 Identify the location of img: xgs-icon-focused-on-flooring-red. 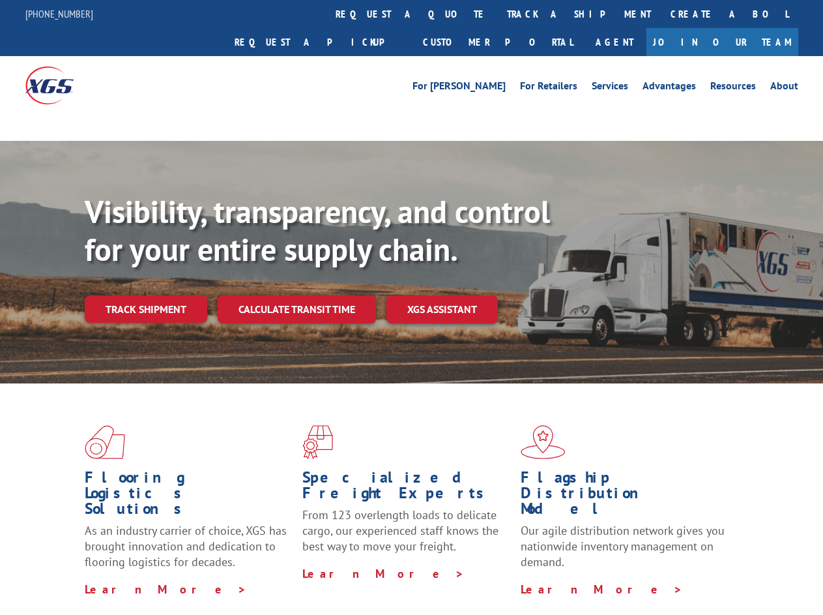
(317, 442).